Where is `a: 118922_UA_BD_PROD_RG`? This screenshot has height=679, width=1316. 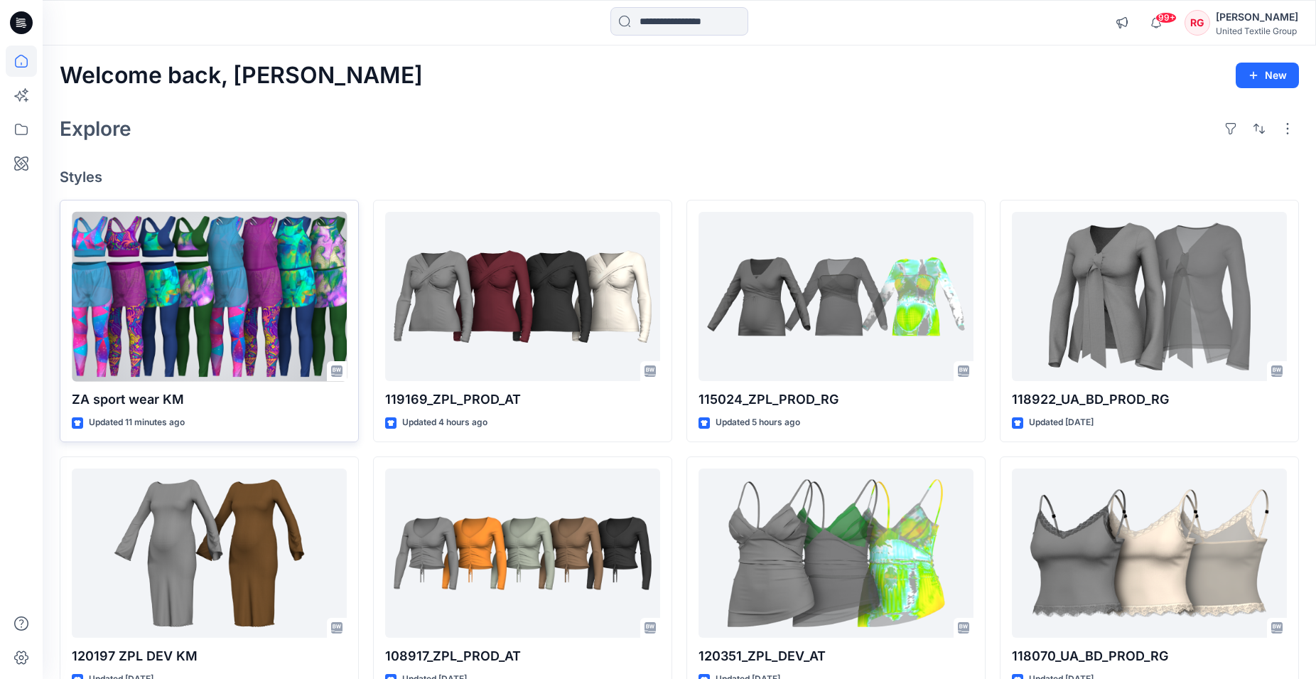
a: 118922_UA_BD_PROD_RG is located at coordinates (1149, 296).